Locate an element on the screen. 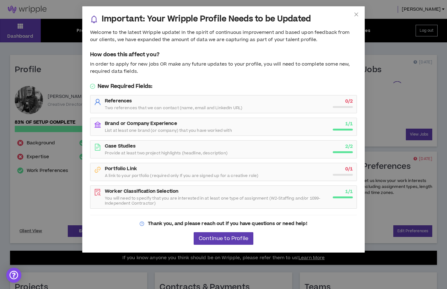  button: Continue to Profile is located at coordinates (223, 238).